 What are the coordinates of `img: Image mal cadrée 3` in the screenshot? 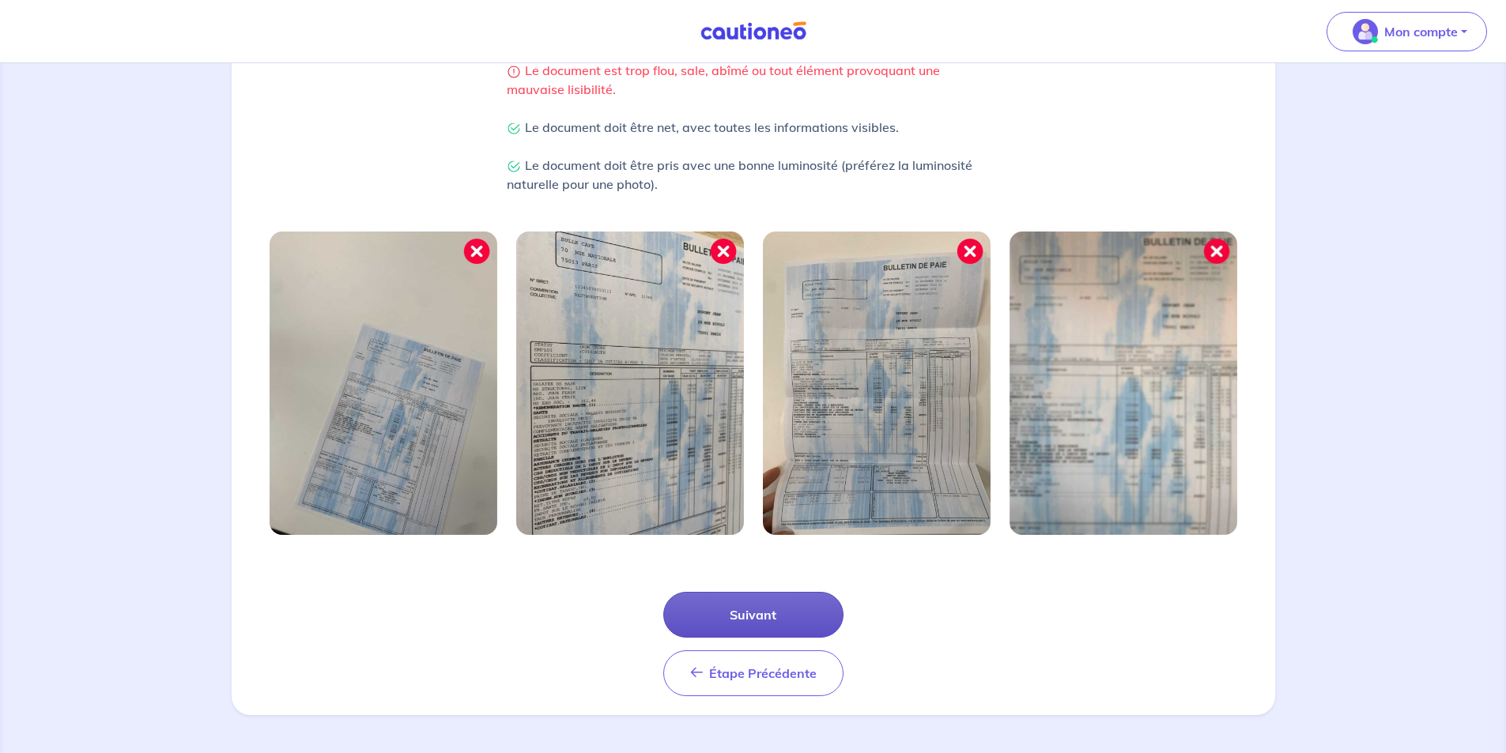 It's located at (877, 383).